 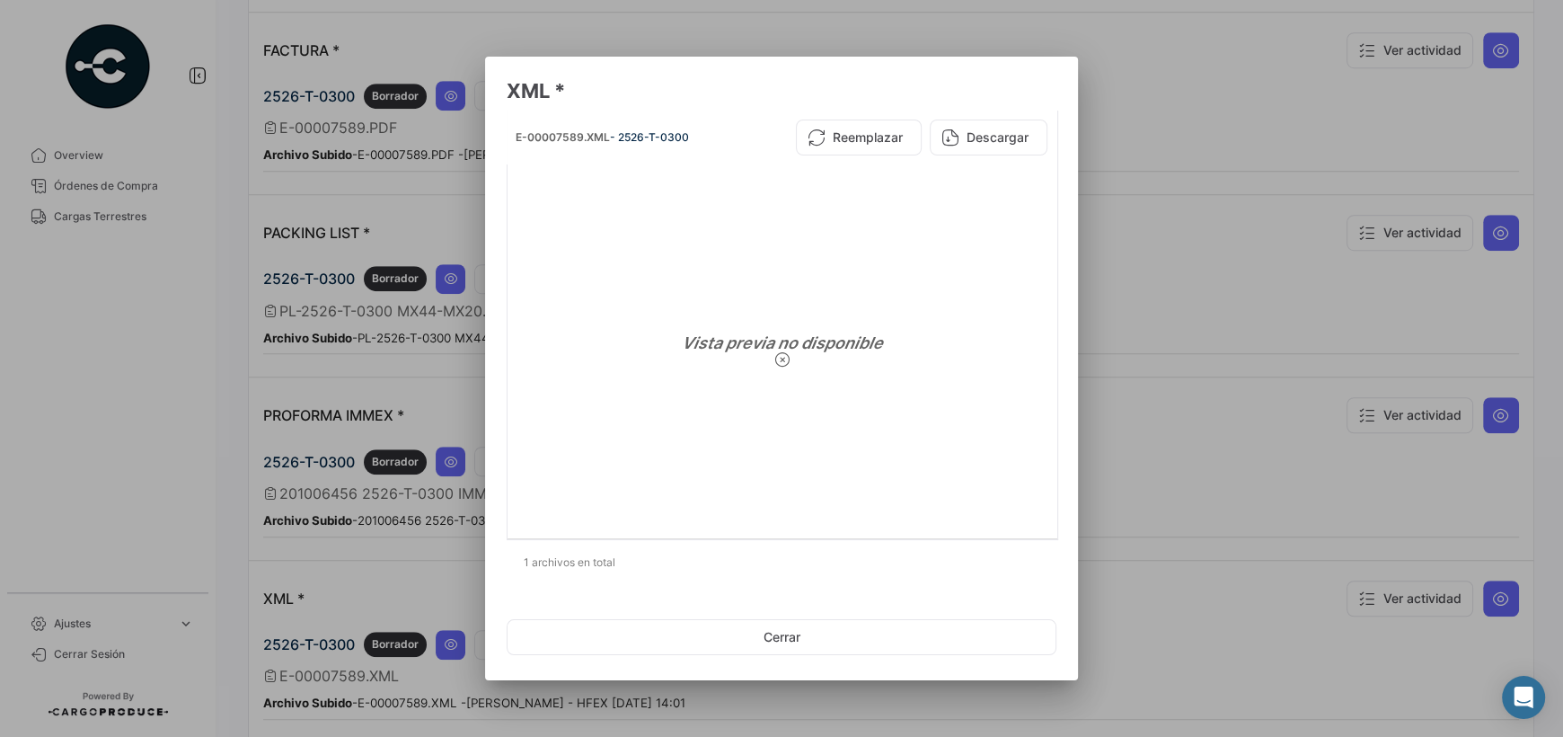 I want to click on h3: XML *, so click(x=781, y=91).